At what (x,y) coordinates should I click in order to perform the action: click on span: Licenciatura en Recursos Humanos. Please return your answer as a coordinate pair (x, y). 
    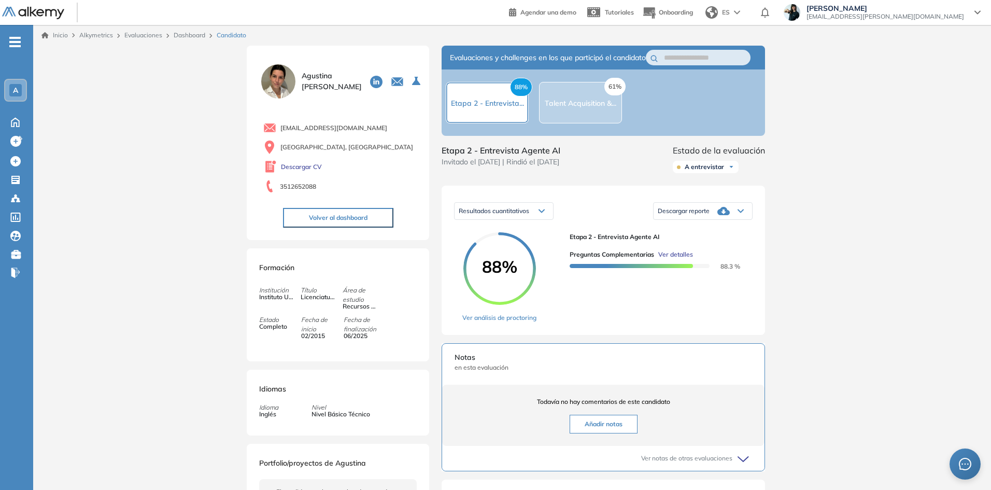
    Looking at the image, I should click on (318, 297).